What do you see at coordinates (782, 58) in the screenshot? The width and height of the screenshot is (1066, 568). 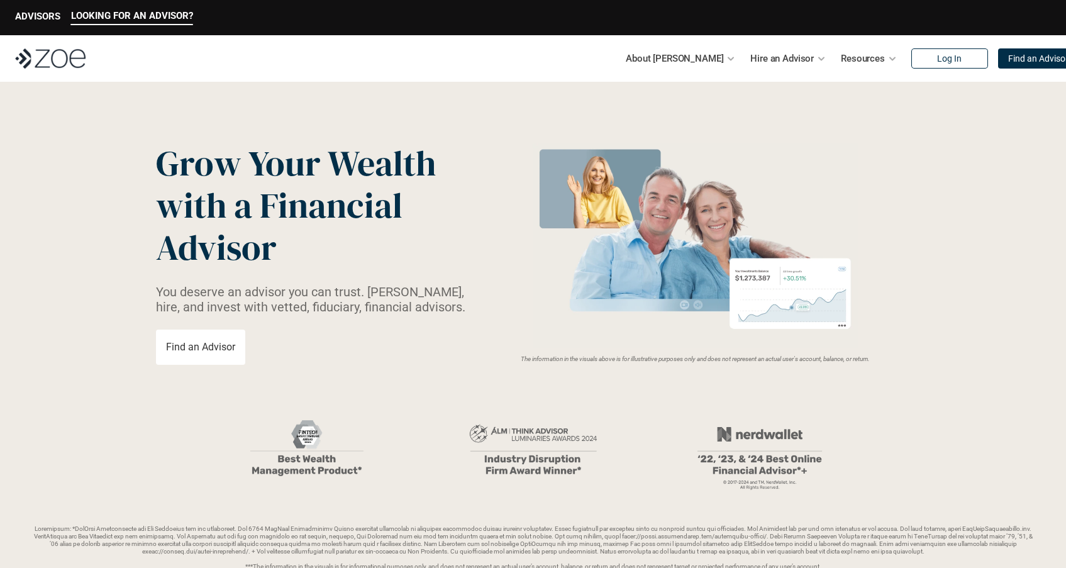 I see `p: Hire an Advisor` at bounding box center [782, 58].